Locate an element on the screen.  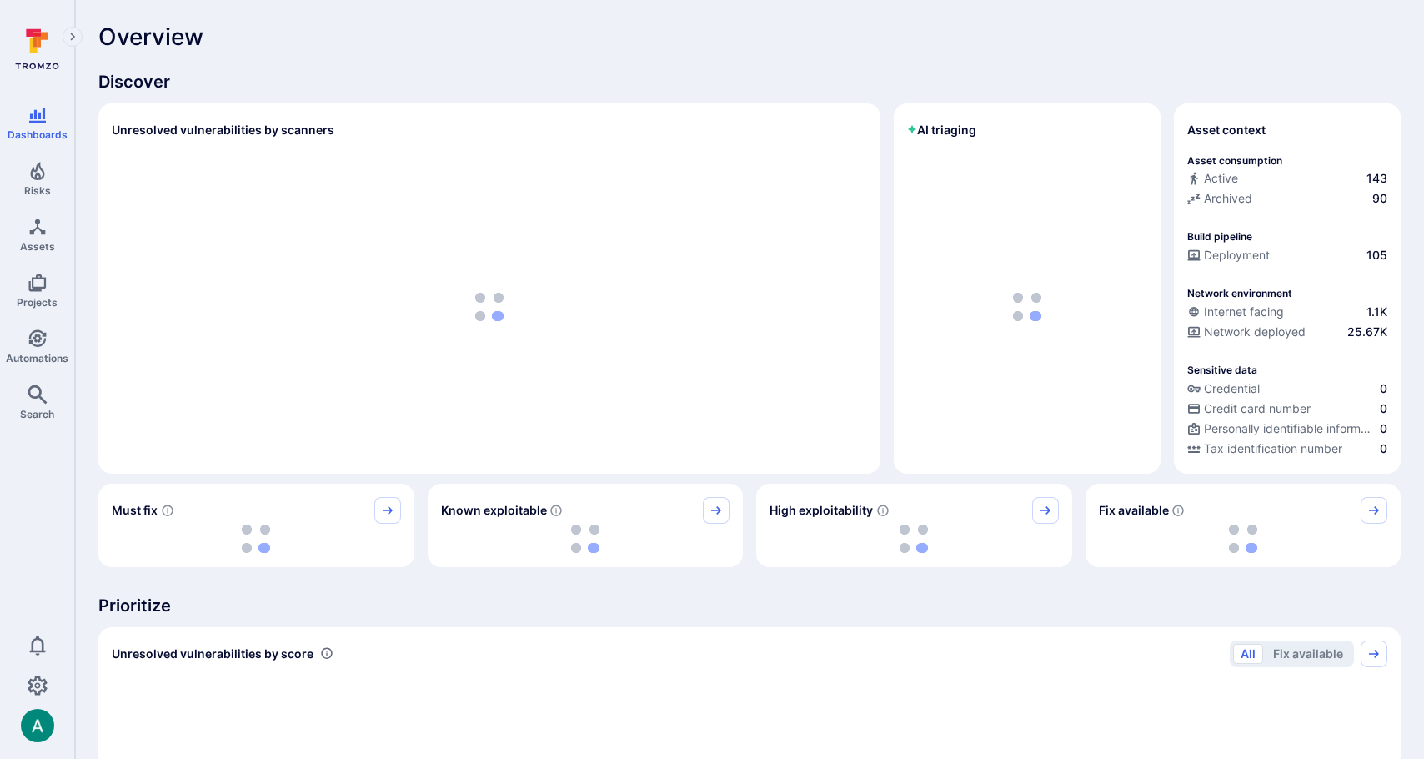
span: Discover is located at coordinates (749, 82).